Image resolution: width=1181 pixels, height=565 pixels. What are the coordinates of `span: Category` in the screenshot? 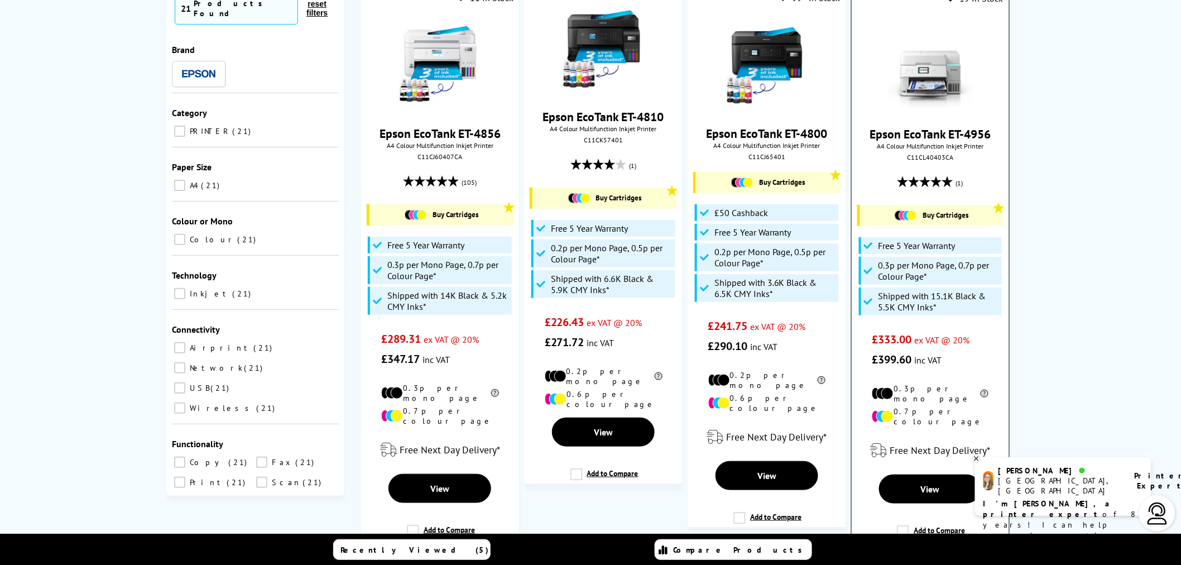 It's located at (189, 113).